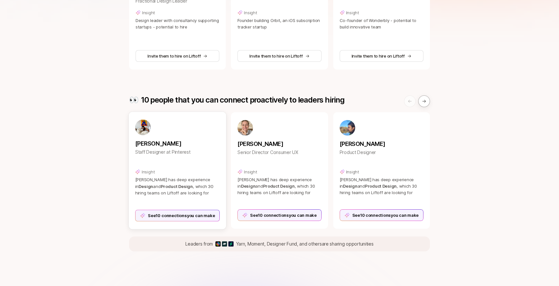  What do you see at coordinates (174, 189) in the screenshot?
I see `span: , which 30 hiring teams on Liftoff are looking for` at bounding box center [174, 189].